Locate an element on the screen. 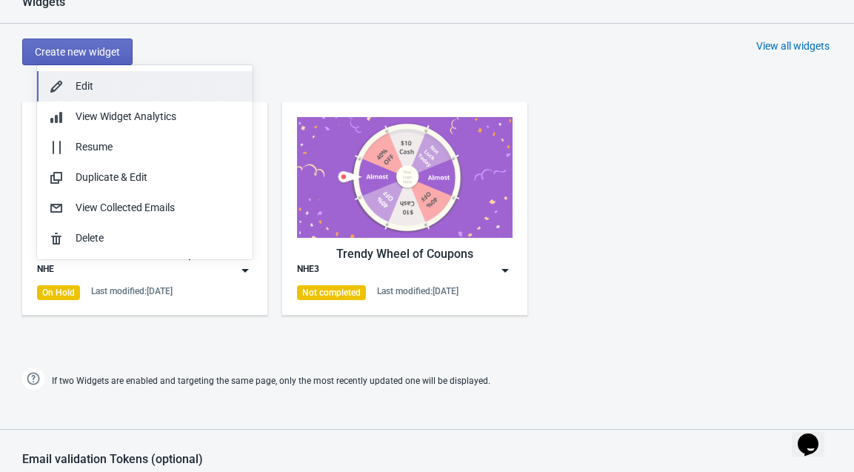 The height and width of the screenshot is (472, 854). div: View all widgets is located at coordinates (792, 46).